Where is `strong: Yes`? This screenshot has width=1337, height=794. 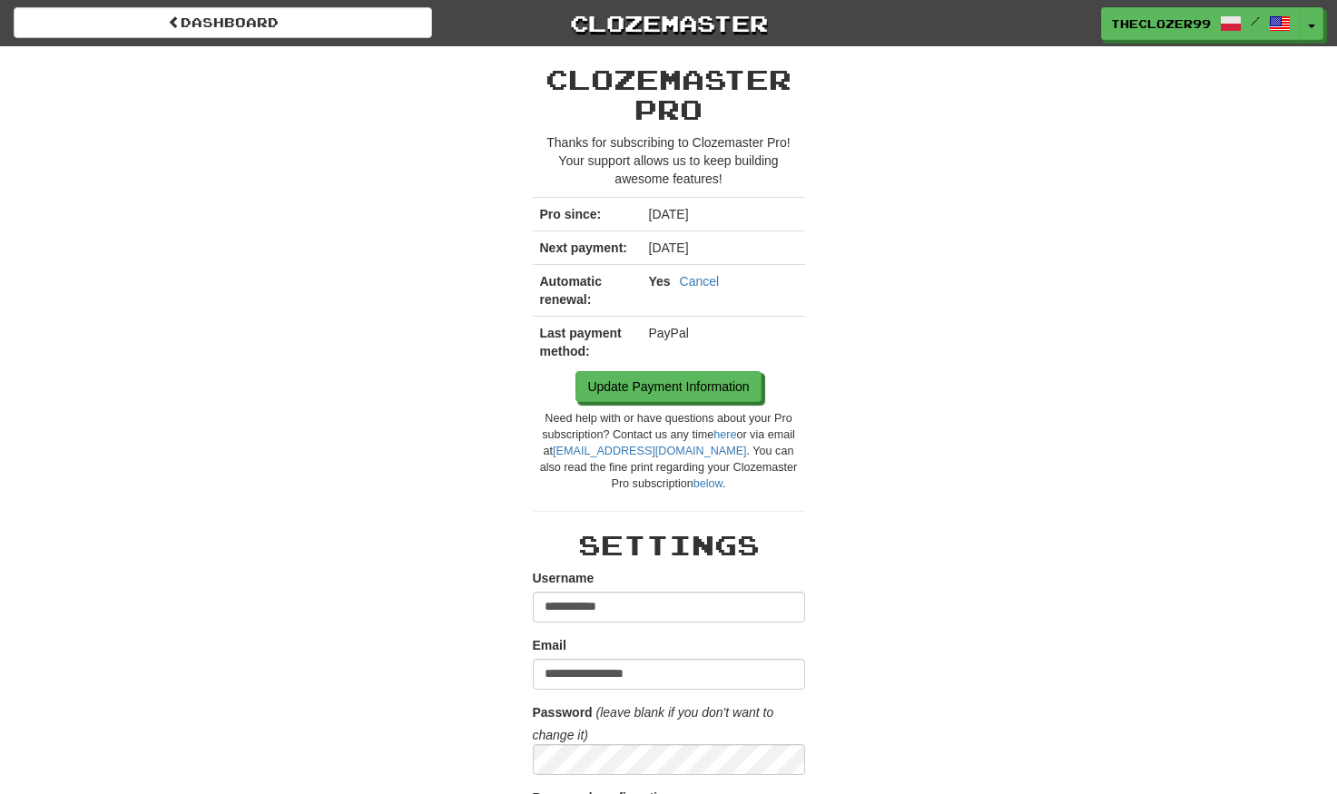 strong: Yes is located at coordinates (660, 281).